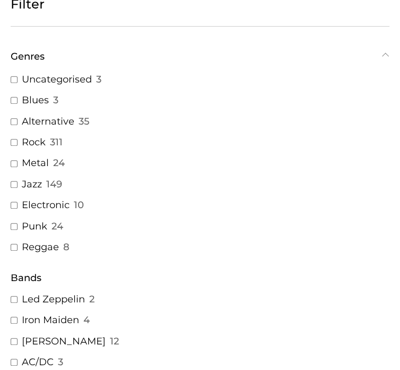  I want to click on a: Alternative, so click(48, 121).